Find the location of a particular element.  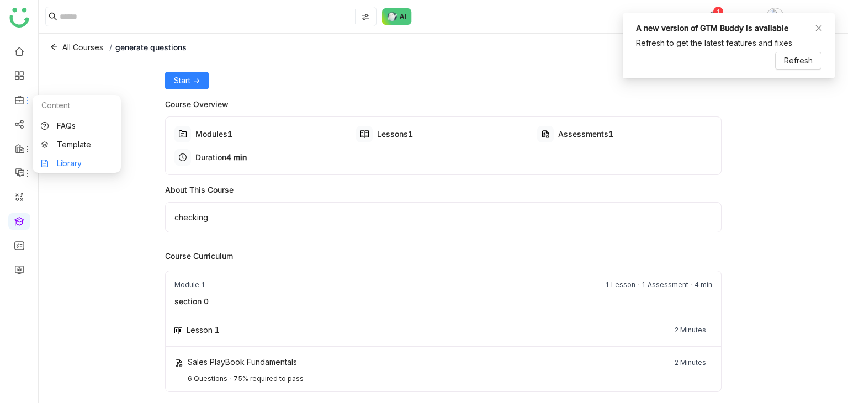

a: Library is located at coordinates (77, 163).